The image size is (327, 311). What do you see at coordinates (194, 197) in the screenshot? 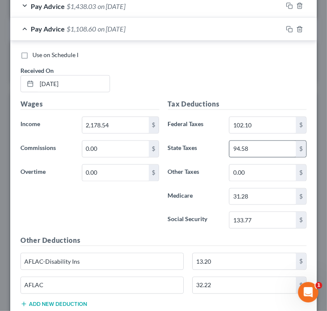
I see `label: Medicare` at bounding box center [194, 197].